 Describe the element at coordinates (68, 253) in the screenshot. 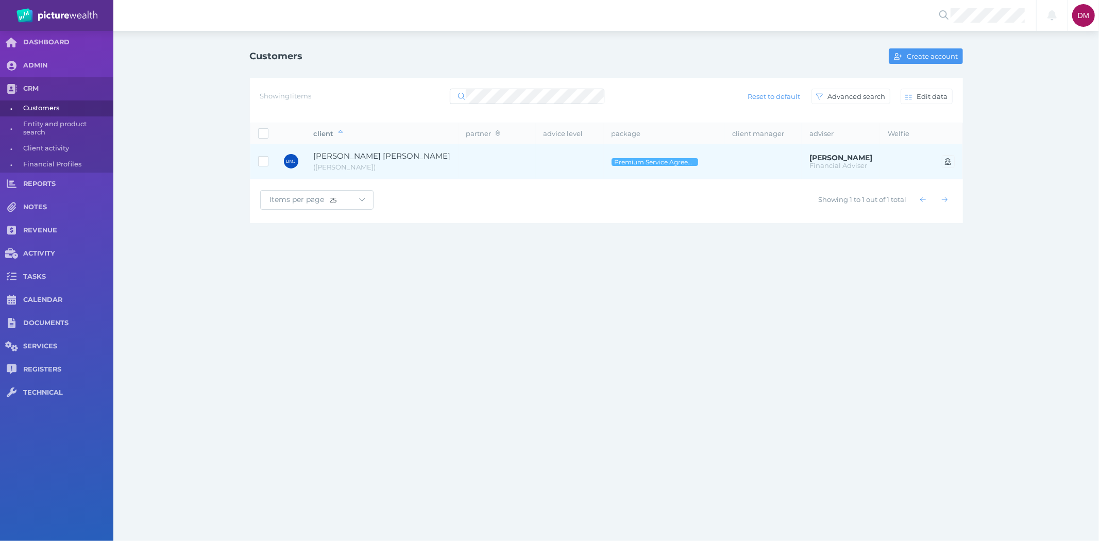

I see `span: ACTIVITY` at that location.